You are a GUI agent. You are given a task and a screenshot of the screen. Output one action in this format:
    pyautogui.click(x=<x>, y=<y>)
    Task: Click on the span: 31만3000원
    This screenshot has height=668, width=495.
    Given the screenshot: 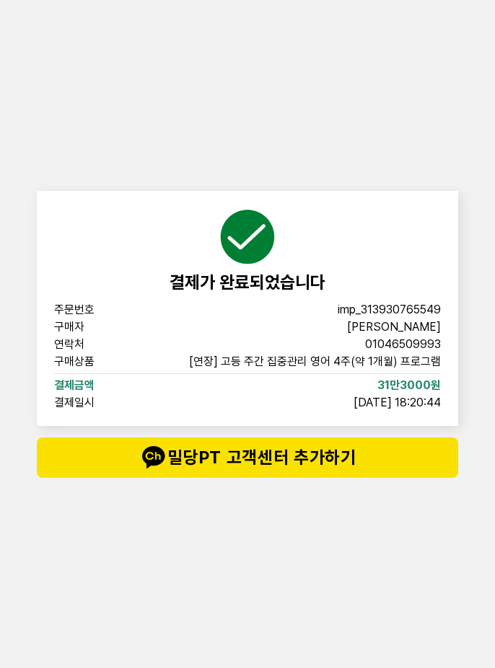 What is the action you would take?
    pyautogui.click(x=409, y=386)
    